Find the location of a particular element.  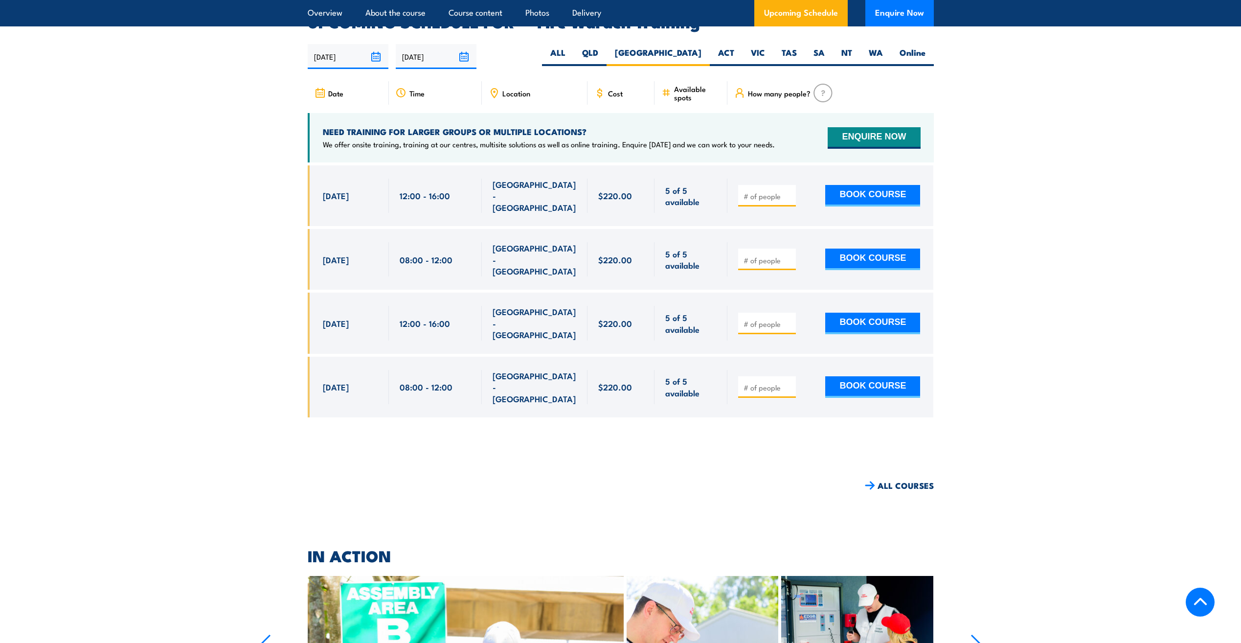

h2: IN ACTION is located at coordinates (621, 555).